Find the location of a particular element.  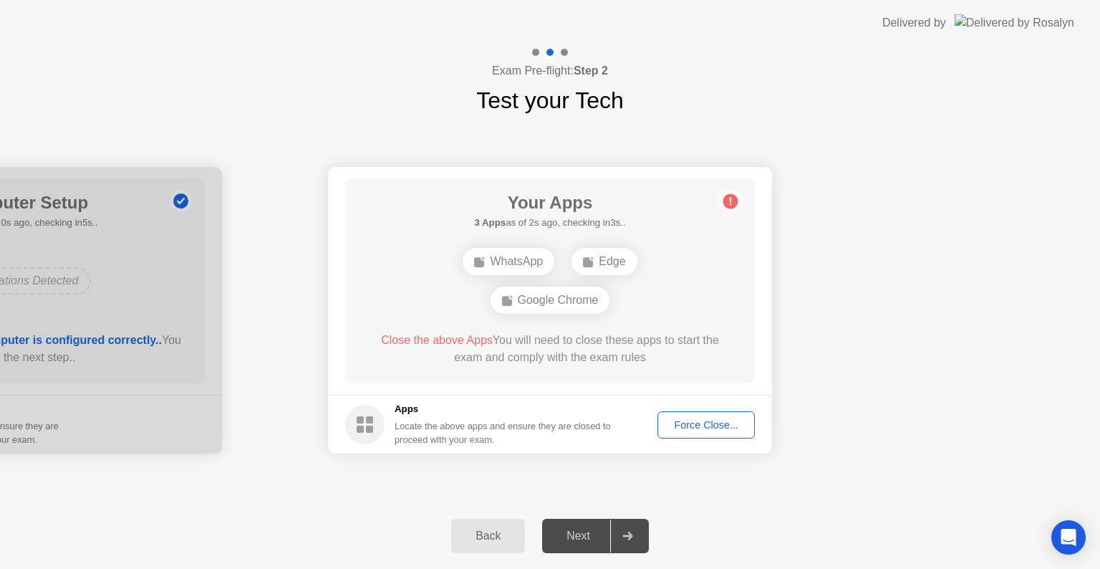

button: Force Close... is located at coordinates (706, 425).